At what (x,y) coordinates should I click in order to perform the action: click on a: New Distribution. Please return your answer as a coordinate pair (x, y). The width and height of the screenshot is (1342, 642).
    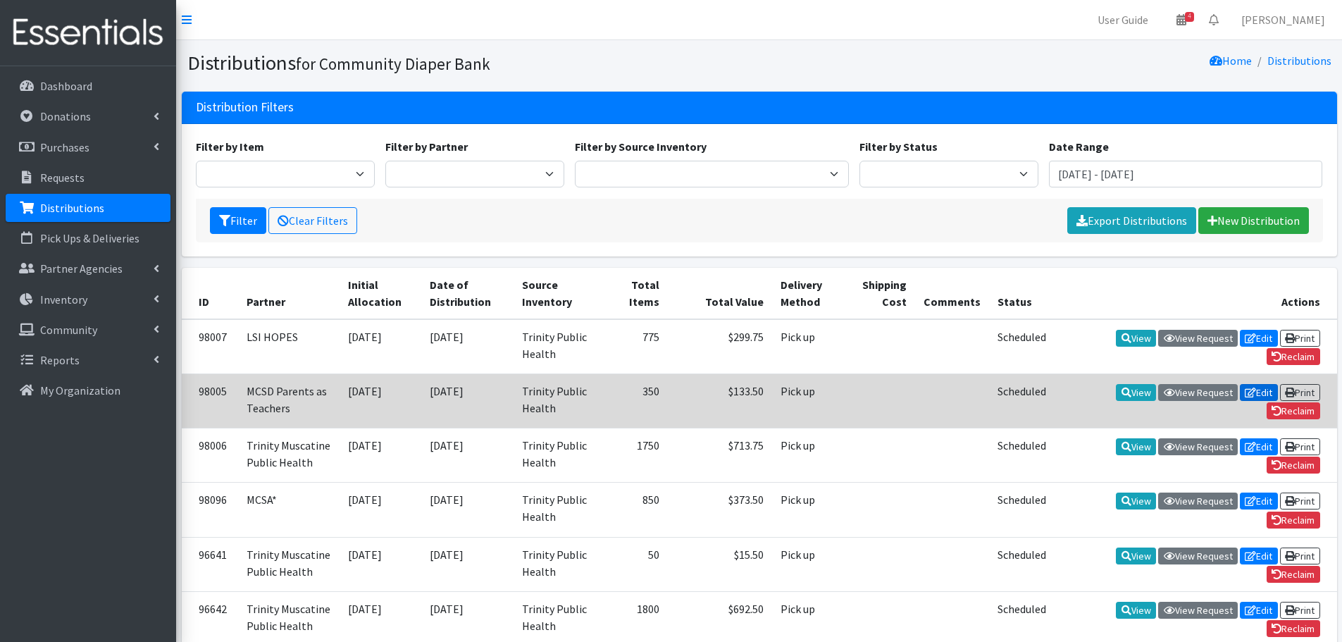
    Looking at the image, I should click on (1253, 220).